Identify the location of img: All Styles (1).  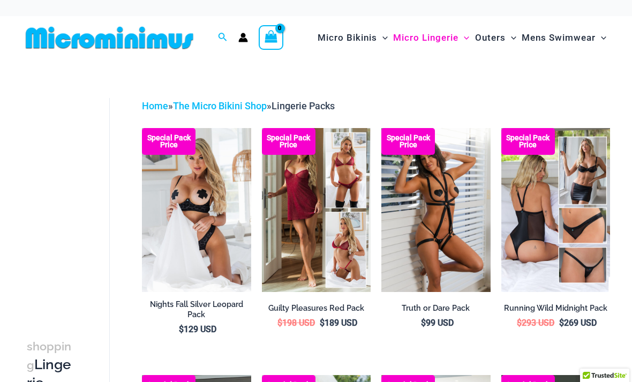
(556, 209).